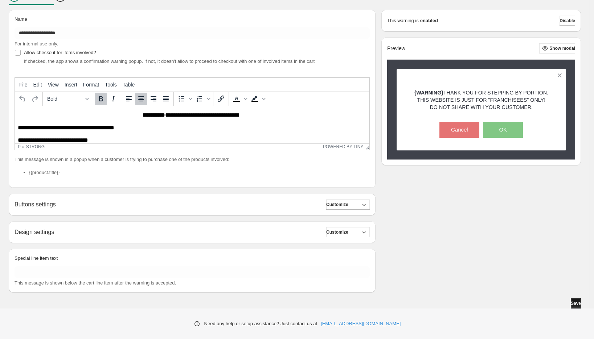  Describe the element at coordinates (576, 303) in the screenshot. I see `span: Save` at that location.